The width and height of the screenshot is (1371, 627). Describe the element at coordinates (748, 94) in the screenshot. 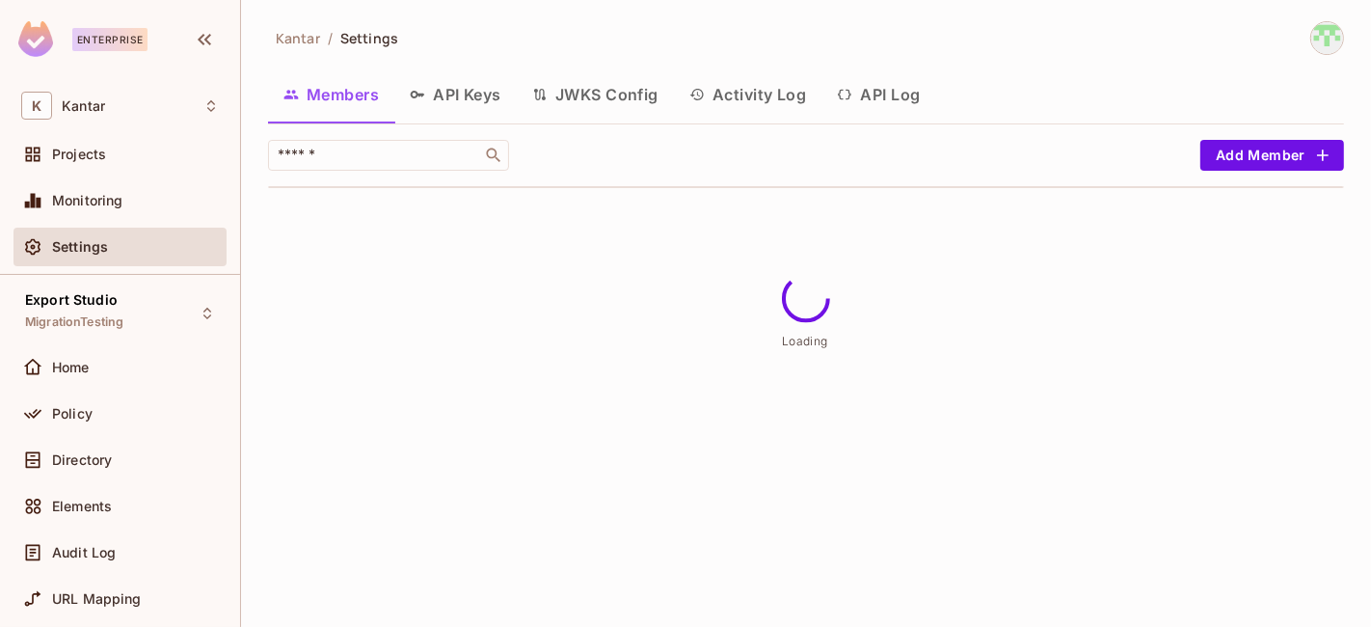

I see `button: Activity Log` at that location.